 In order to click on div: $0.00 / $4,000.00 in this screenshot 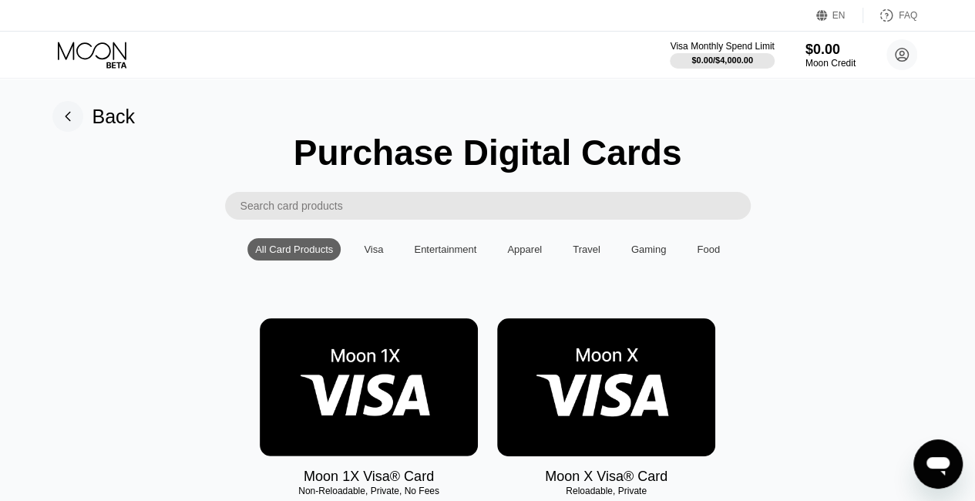, I will do `click(722, 60)`.